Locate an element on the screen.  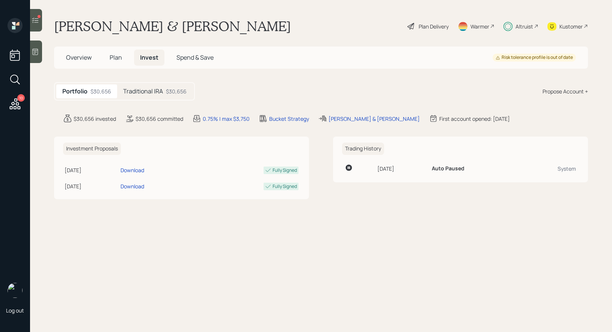
div: Risk tolerance profile is out of date is located at coordinates (534, 57).